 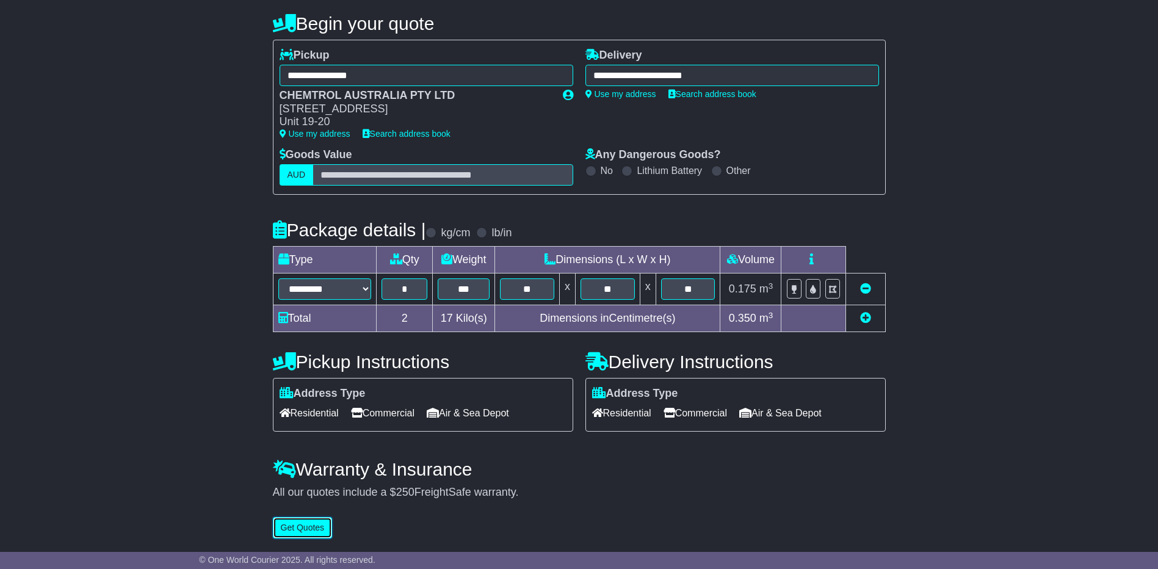 What do you see at coordinates (607, 170) in the screenshot?
I see `label: No` at bounding box center [607, 170].